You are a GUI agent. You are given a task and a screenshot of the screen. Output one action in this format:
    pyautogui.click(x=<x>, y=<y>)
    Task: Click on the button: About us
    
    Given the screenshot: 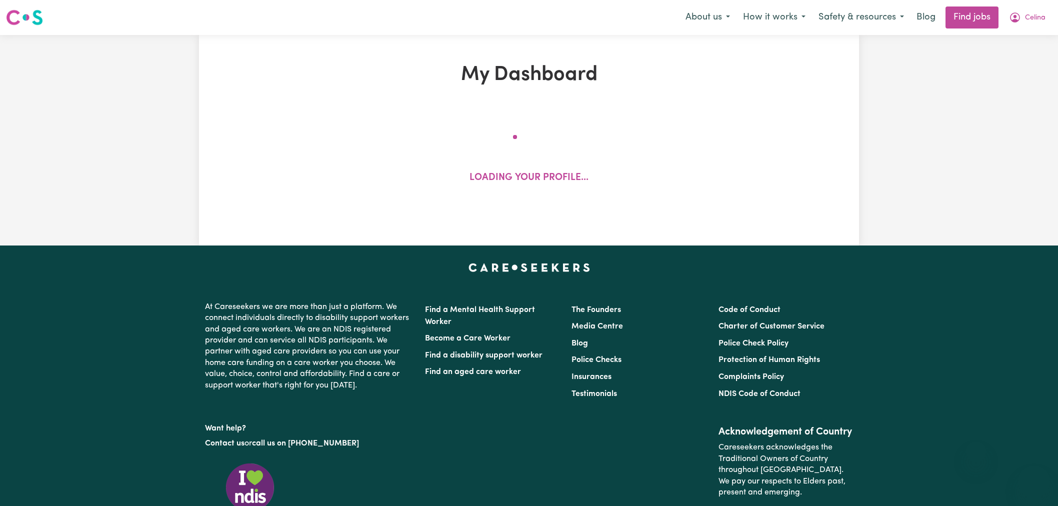 What is the action you would take?
    pyautogui.click(x=708, y=18)
    